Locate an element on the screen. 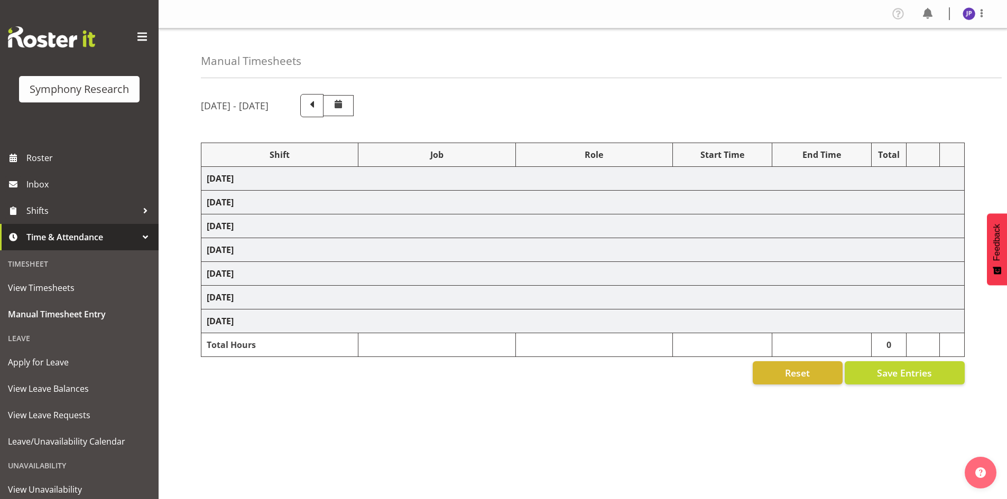 This screenshot has height=499, width=1007. span: View Unavailability is located at coordinates (79, 490).